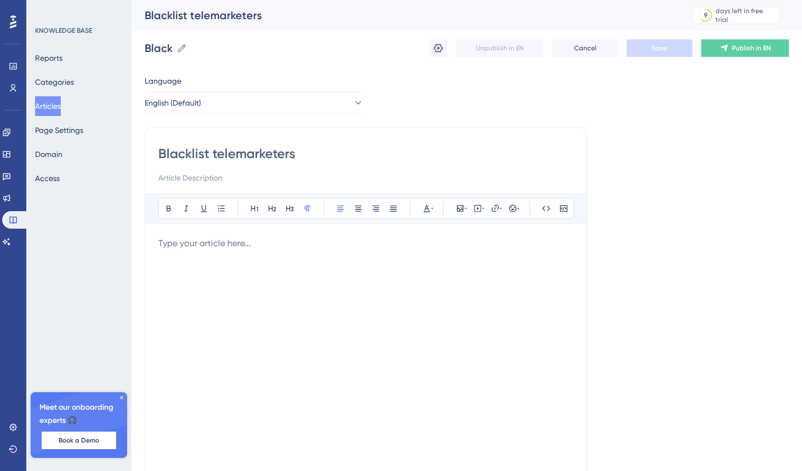  I want to click on button: Articles, so click(48, 106).